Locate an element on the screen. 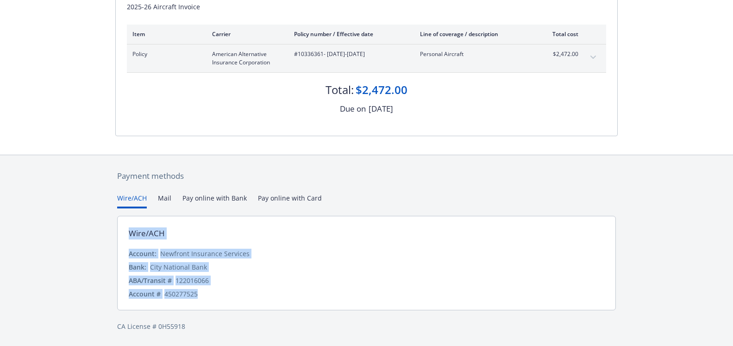 This screenshot has height=346, width=733. div: Wire/ACH is located at coordinates (147, 233).